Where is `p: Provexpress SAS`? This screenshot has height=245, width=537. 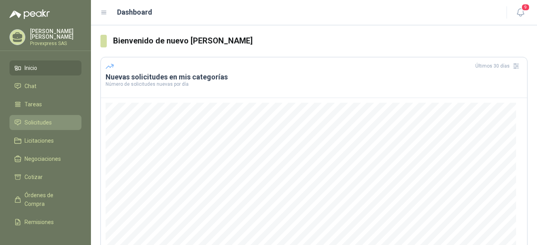 p: Provexpress SAS is located at coordinates (56, 43).